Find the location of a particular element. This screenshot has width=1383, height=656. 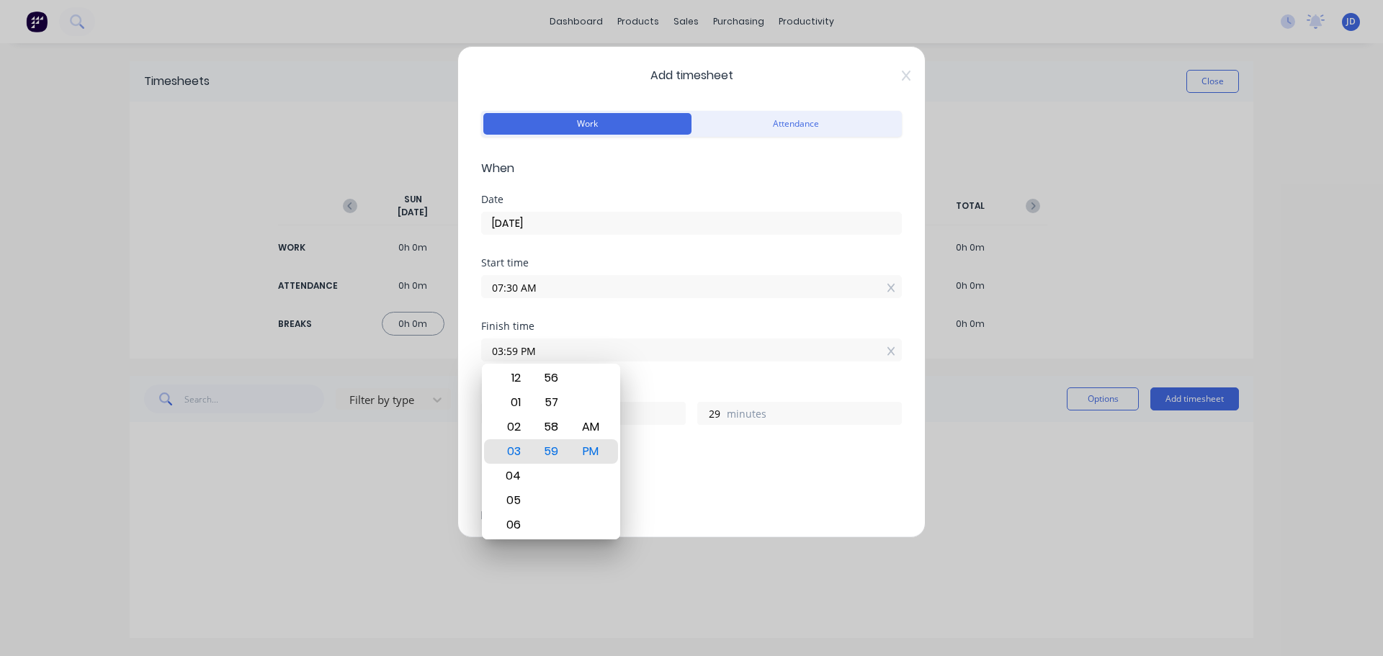

button: Work is located at coordinates (587, 124).